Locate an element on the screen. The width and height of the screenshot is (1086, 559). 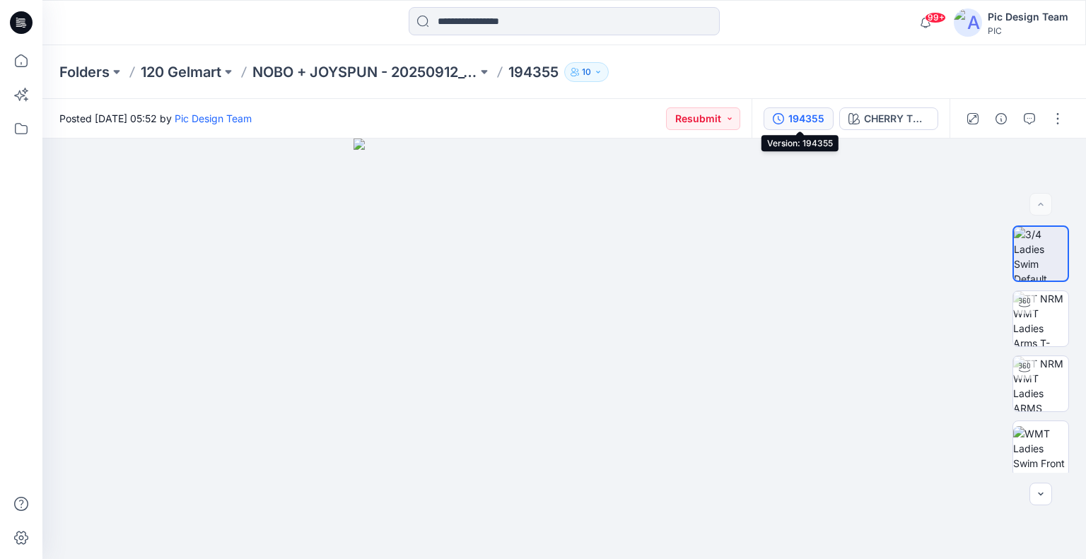
button: 194355 is located at coordinates (798, 119).